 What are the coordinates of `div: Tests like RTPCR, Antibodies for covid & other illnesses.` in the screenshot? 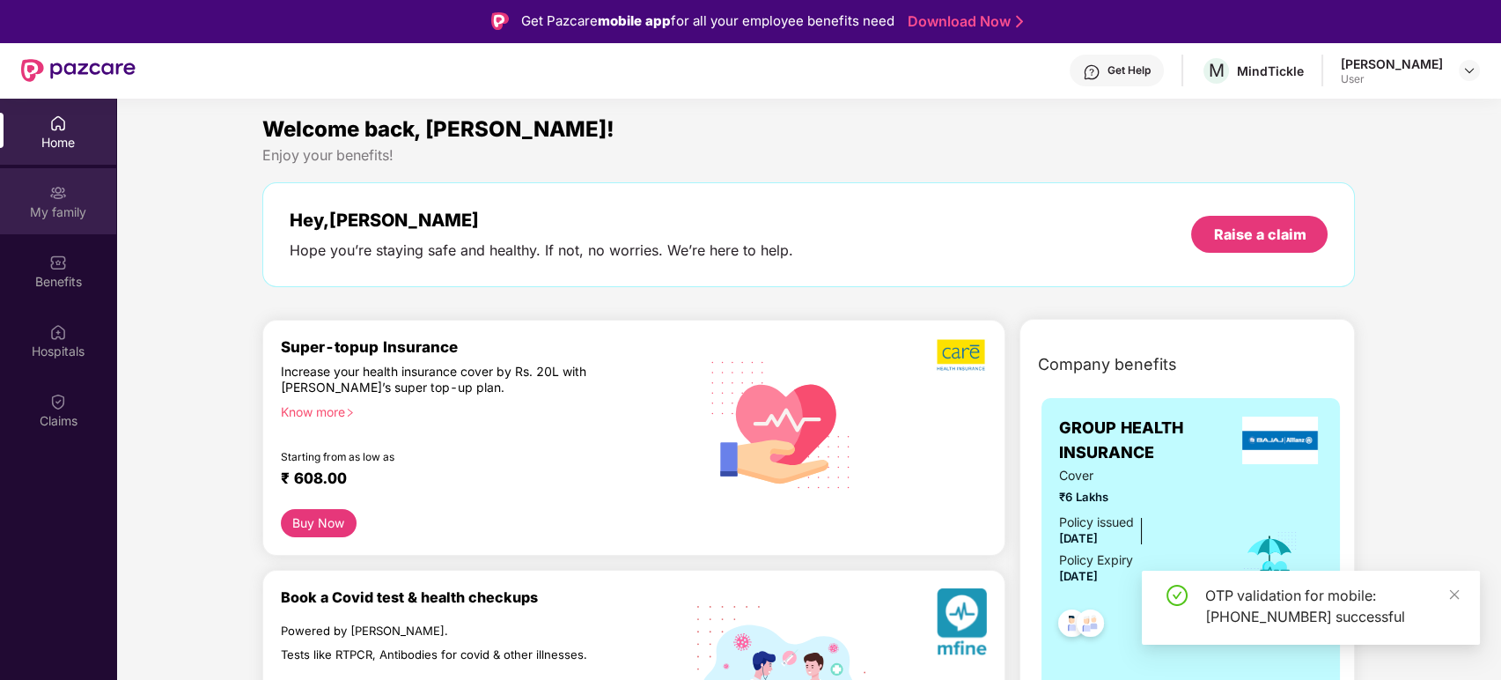 It's located at (449, 654).